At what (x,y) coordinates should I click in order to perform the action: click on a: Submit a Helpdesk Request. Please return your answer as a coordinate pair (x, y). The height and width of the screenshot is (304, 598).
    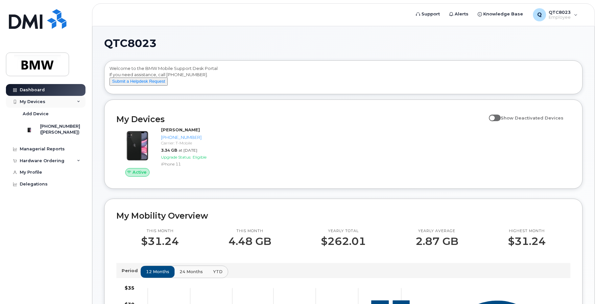
    Looking at the image, I should click on (138, 81).